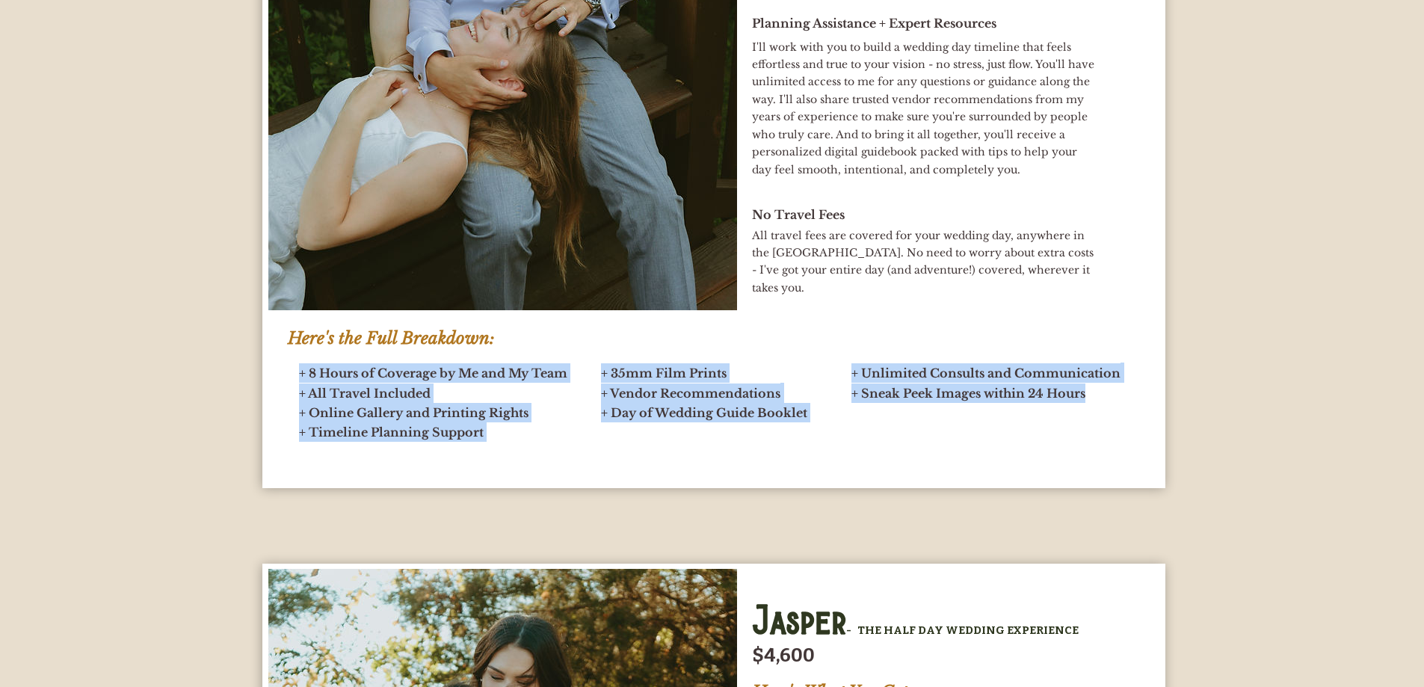 Image resolution: width=1424 pixels, height=687 pixels. I want to click on span: No Travel Fees, so click(799, 215).